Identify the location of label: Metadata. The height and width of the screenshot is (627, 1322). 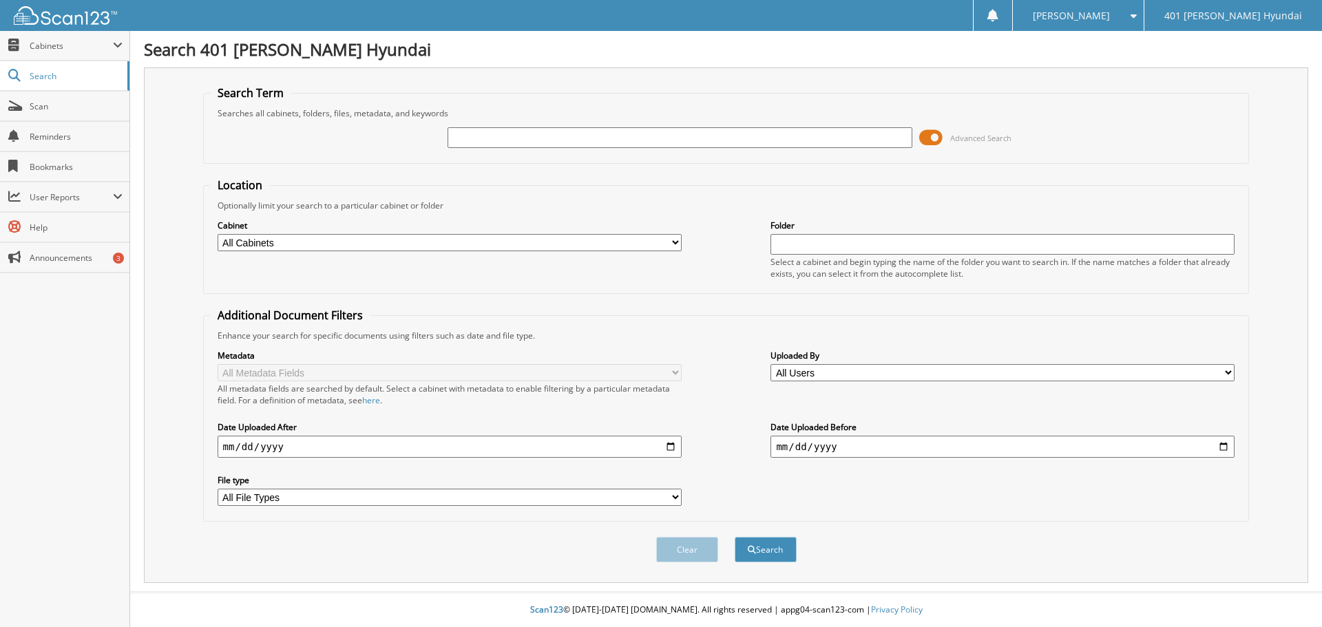
(449, 355).